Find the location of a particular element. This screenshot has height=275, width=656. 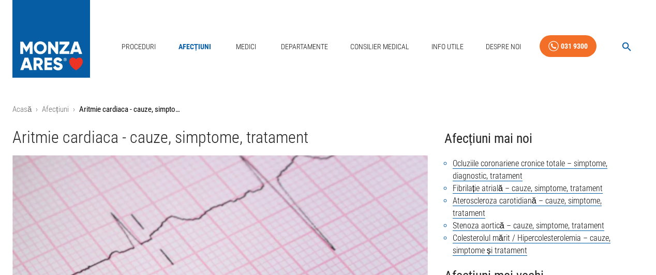

a: Departamente is located at coordinates (304, 47).